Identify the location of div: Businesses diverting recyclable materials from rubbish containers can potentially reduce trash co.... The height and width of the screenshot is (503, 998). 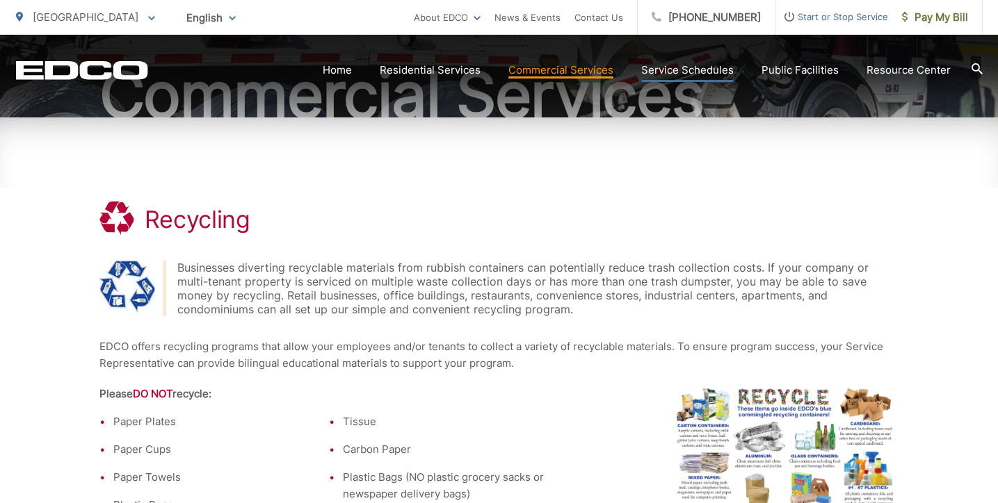
(538, 289).